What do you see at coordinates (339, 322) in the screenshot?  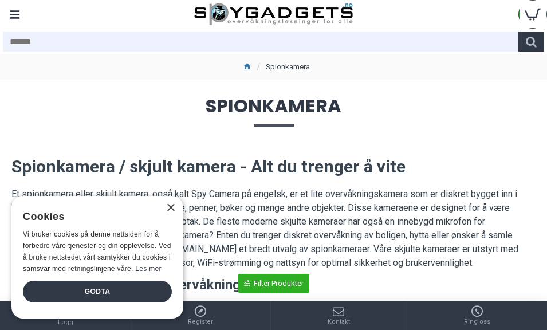 I see `span: Kontakt` at bounding box center [339, 322].